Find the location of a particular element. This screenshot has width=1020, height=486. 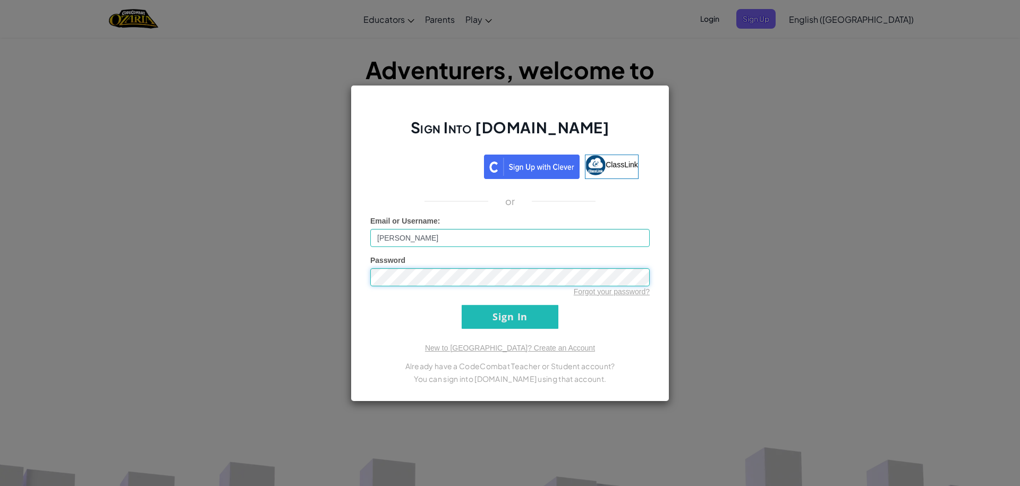

span: Email or Username is located at coordinates (404, 221).